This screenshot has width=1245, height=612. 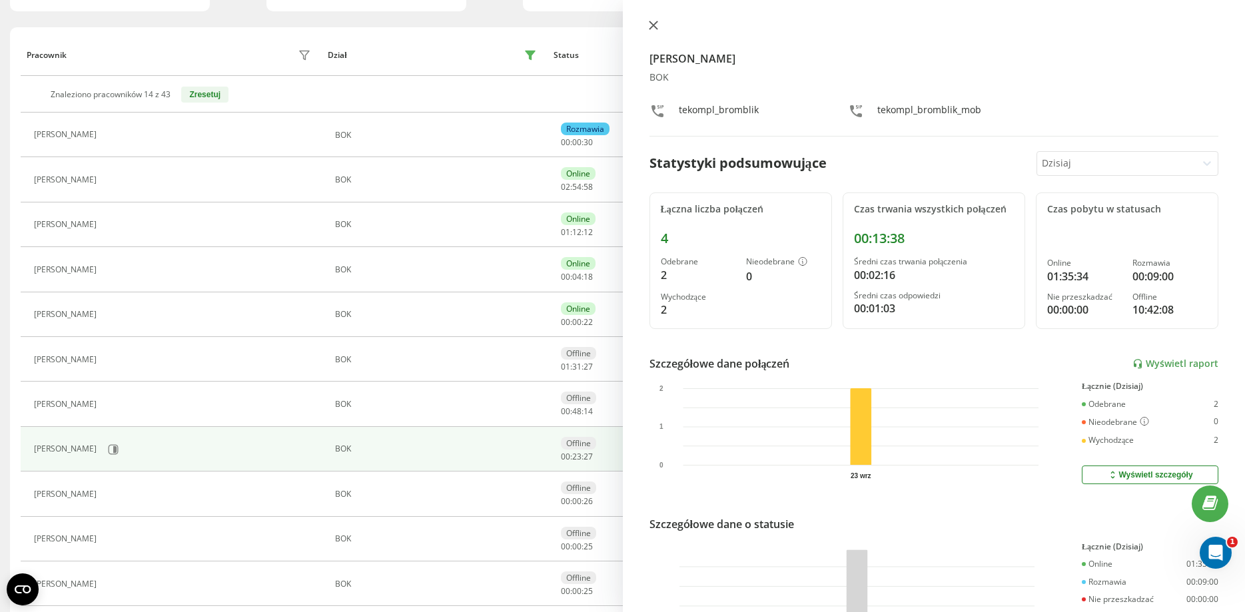 What do you see at coordinates (661, 426) in the screenshot?
I see `text: 1` at bounding box center [661, 426].